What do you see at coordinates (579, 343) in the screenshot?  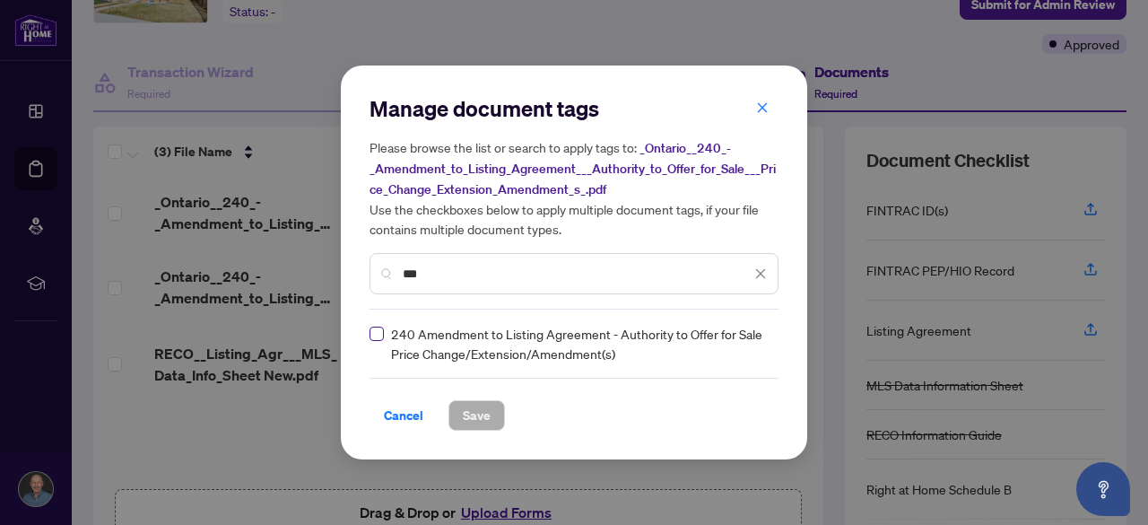 I see `span: 240 Amendment to Listing Agreement - Authority to Offer for Sale Price Change/Extension/Amendment(s)` at bounding box center [579, 343].